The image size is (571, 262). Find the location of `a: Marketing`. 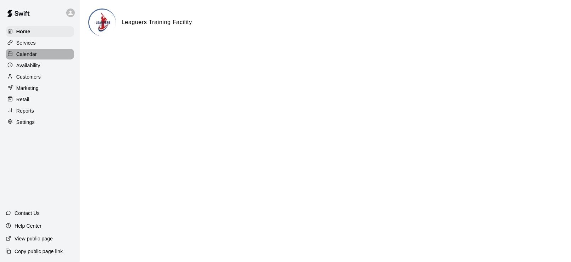

a: Marketing is located at coordinates (40, 88).